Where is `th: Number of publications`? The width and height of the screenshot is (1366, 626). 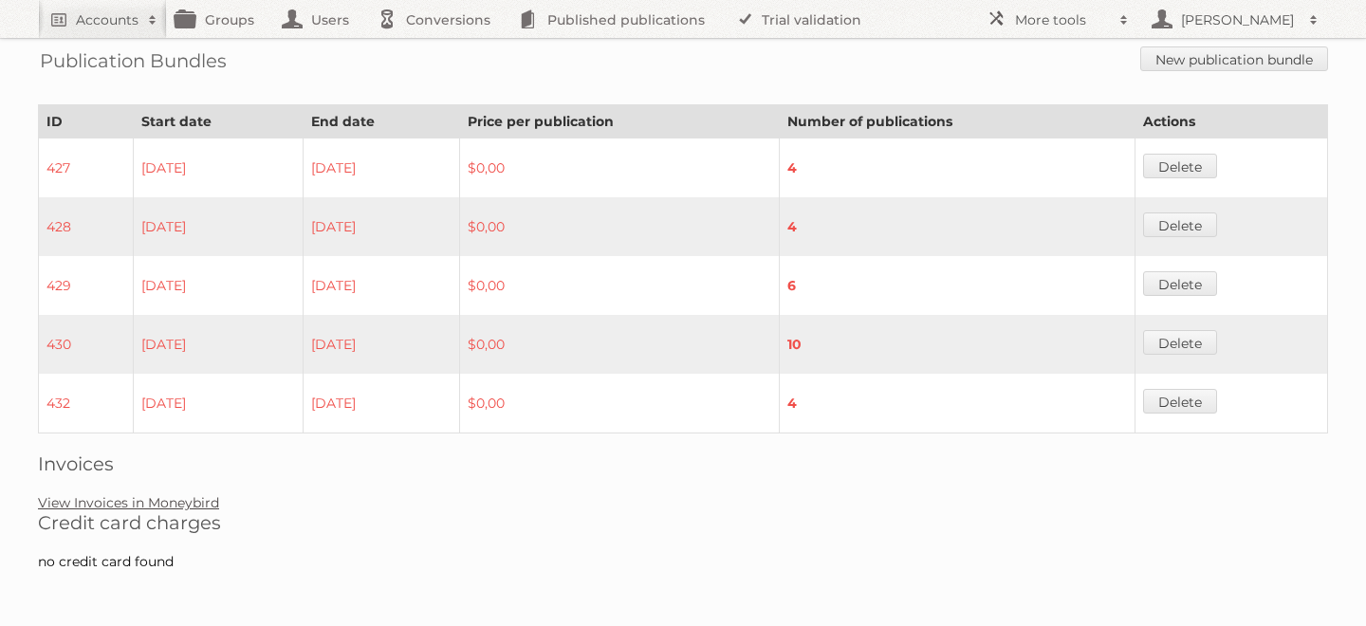 th: Number of publications is located at coordinates (957, 121).